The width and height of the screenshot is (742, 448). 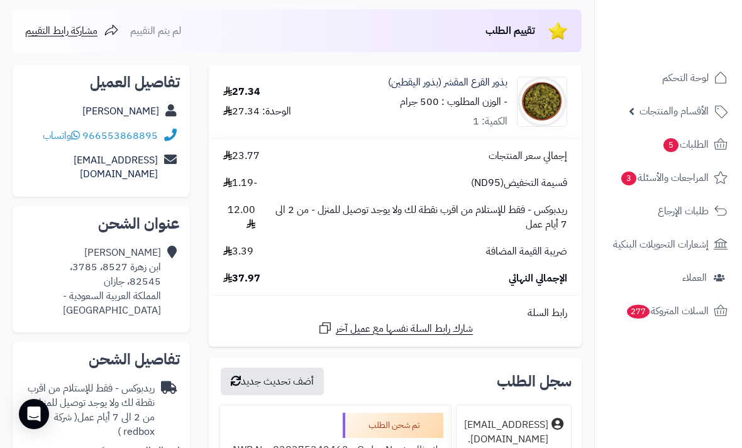 I want to click on span: 23.77, so click(x=241, y=156).